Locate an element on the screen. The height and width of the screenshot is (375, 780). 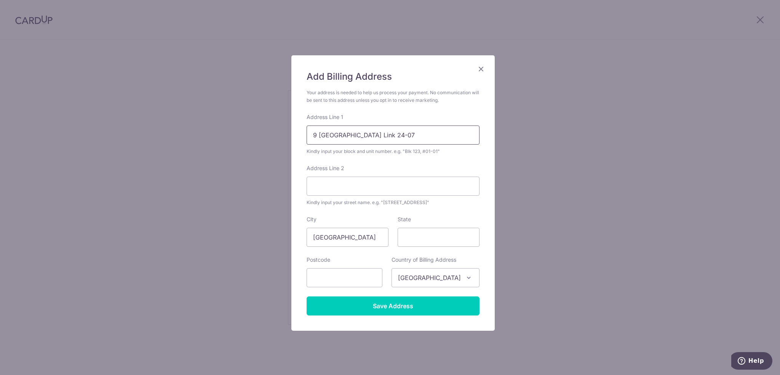
h5: Add Billing Address is located at coordinates (393, 77).